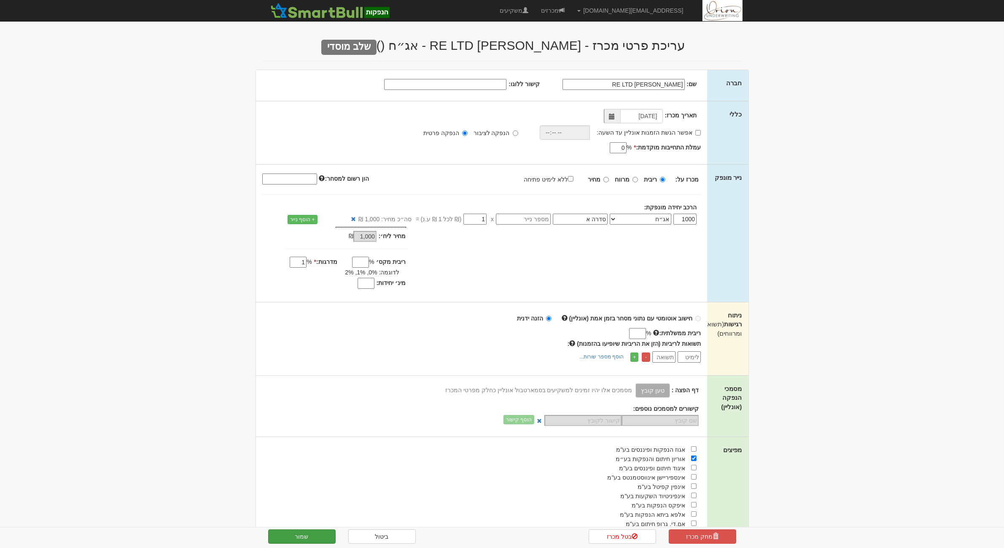 The width and height of the screenshot is (1004, 548). What do you see at coordinates (492, 219) in the screenshot?
I see `span: x` at bounding box center [492, 219].